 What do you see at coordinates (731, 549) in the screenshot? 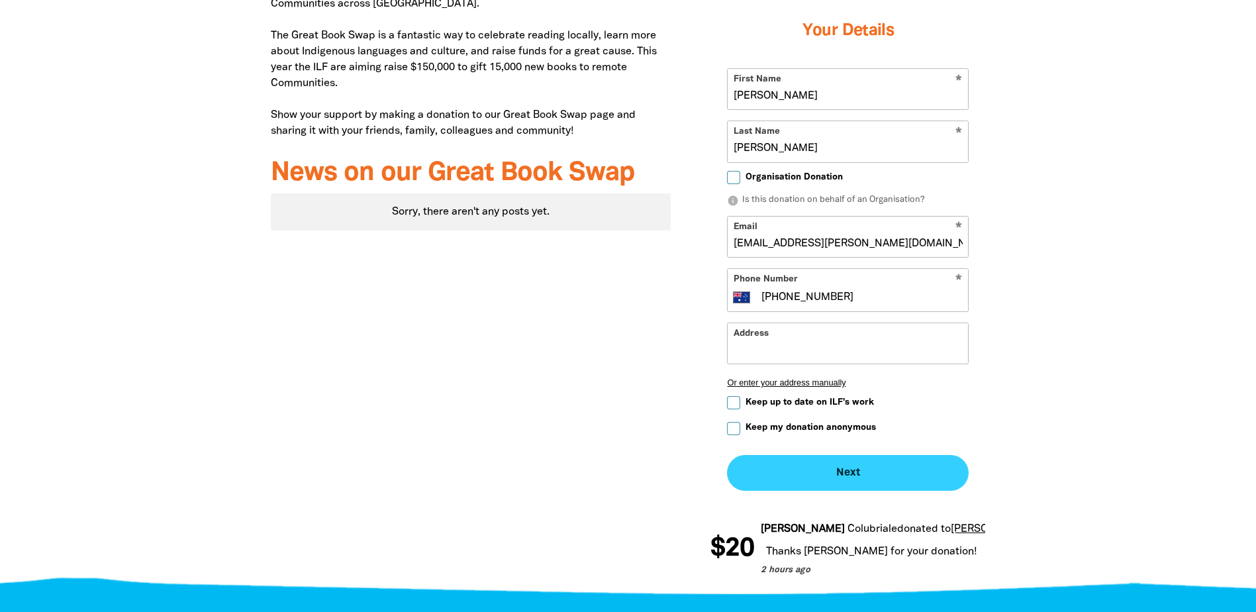
I see `span: $20` at bounding box center [731, 549].